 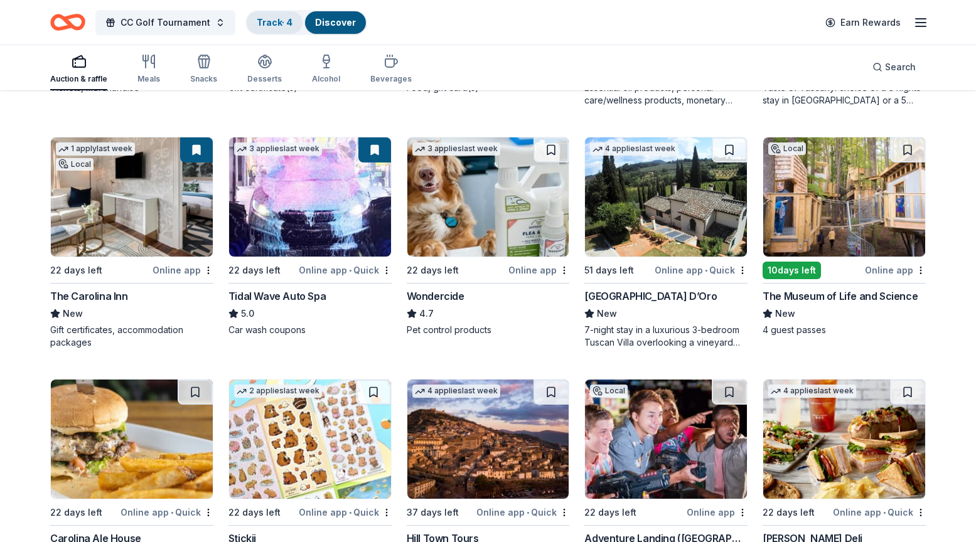 What do you see at coordinates (791, 270) in the screenshot?
I see `div: 10 days left` at bounding box center [791, 270].